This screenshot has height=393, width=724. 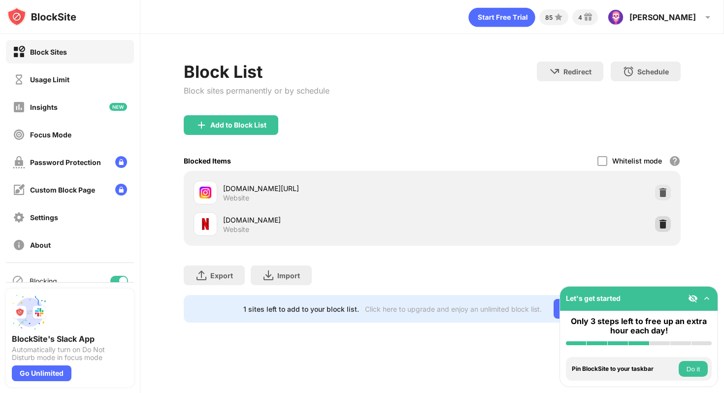 I want to click on div: 4, so click(x=580, y=17).